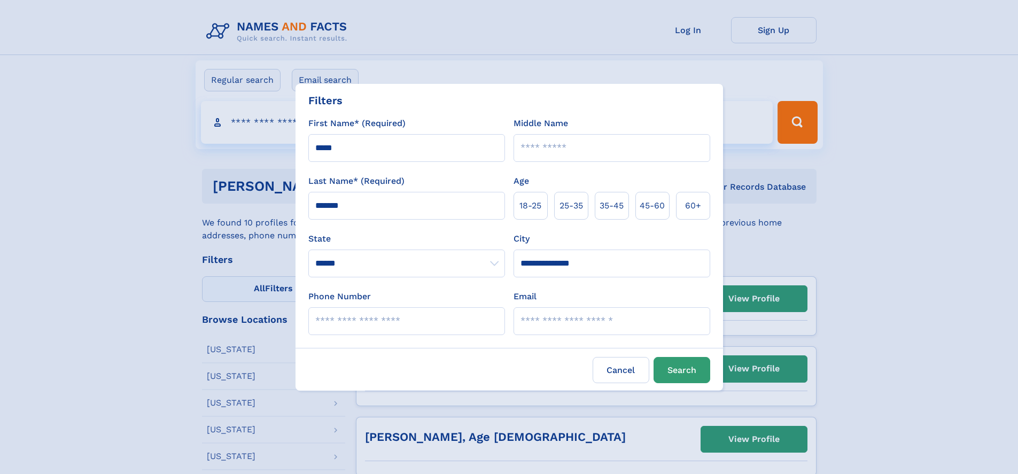 The width and height of the screenshot is (1018, 474). What do you see at coordinates (693, 206) in the screenshot?
I see `span: 60+` at bounding box center [693, 206].